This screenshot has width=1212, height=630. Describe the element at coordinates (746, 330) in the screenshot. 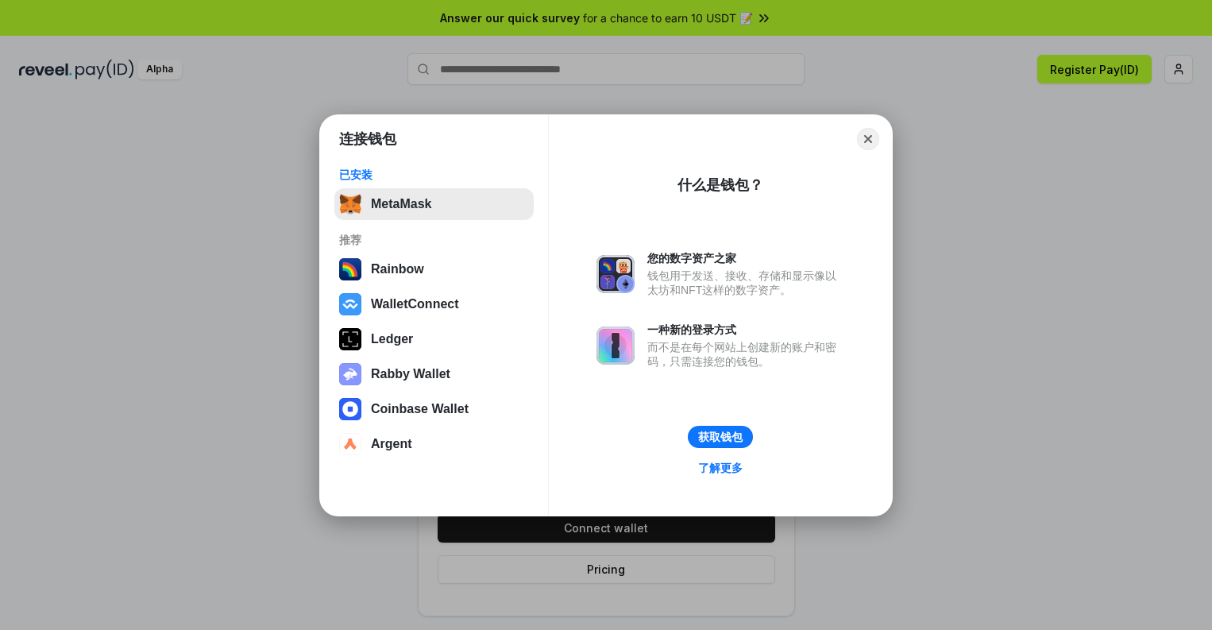

I see `div: 一种新的登录方式` at that location.